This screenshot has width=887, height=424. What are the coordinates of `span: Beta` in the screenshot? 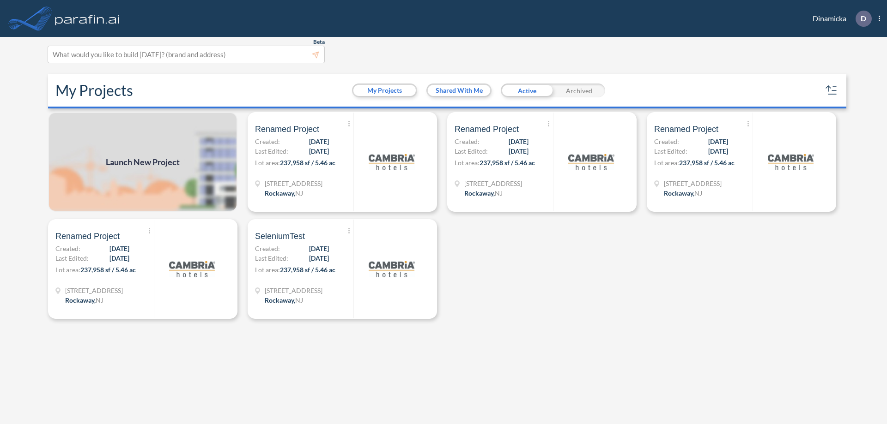 It's located at (319, 42).